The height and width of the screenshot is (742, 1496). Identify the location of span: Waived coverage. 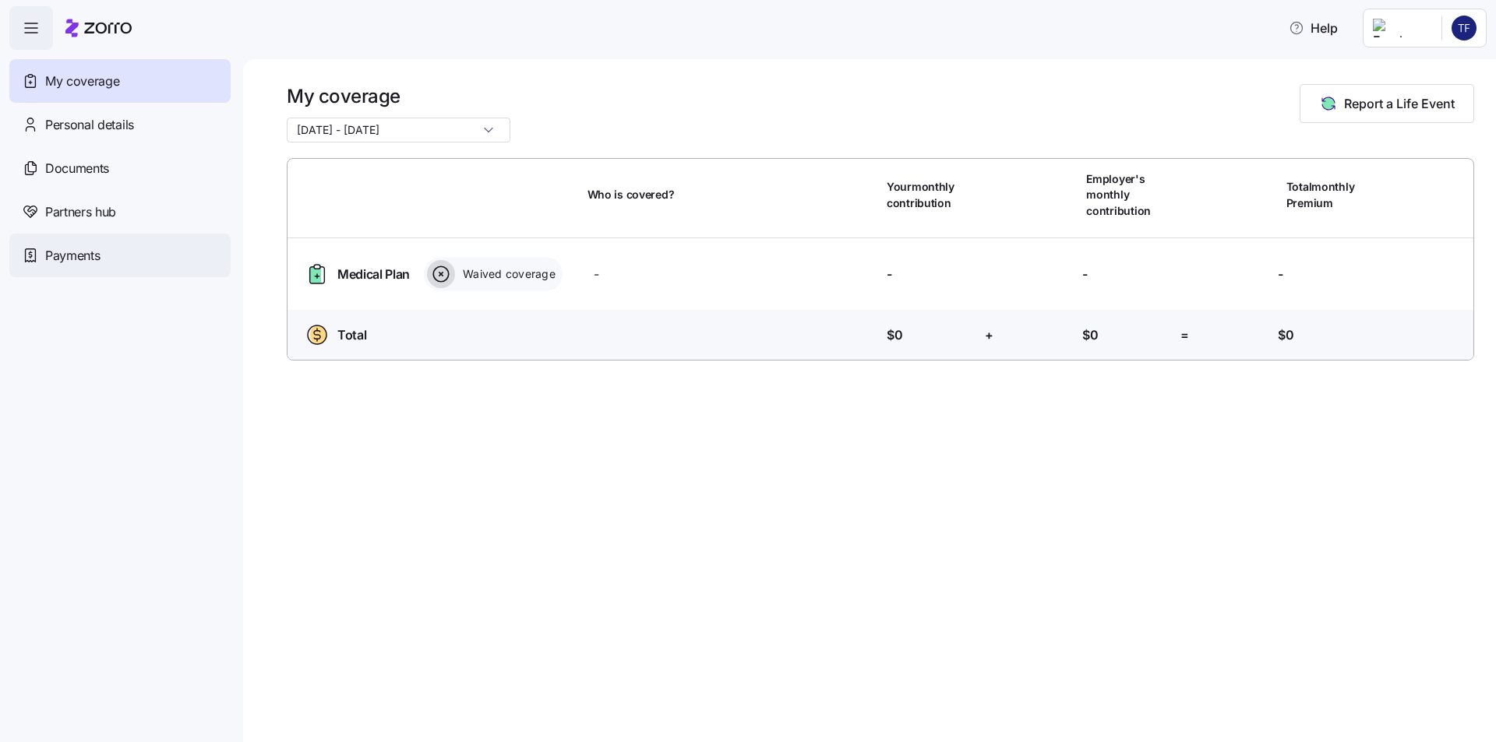
(506, 274).